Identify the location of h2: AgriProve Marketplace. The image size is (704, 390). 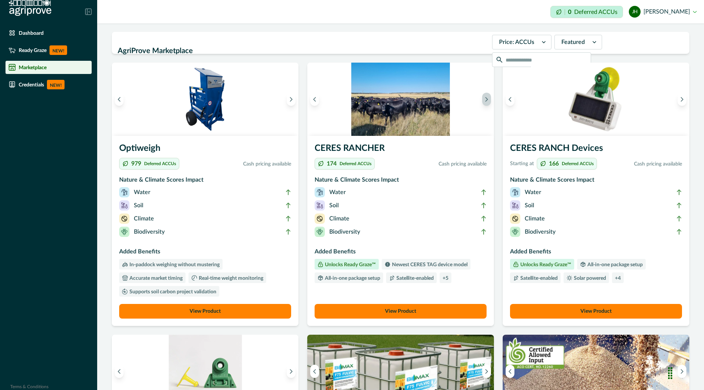
(302, 51).